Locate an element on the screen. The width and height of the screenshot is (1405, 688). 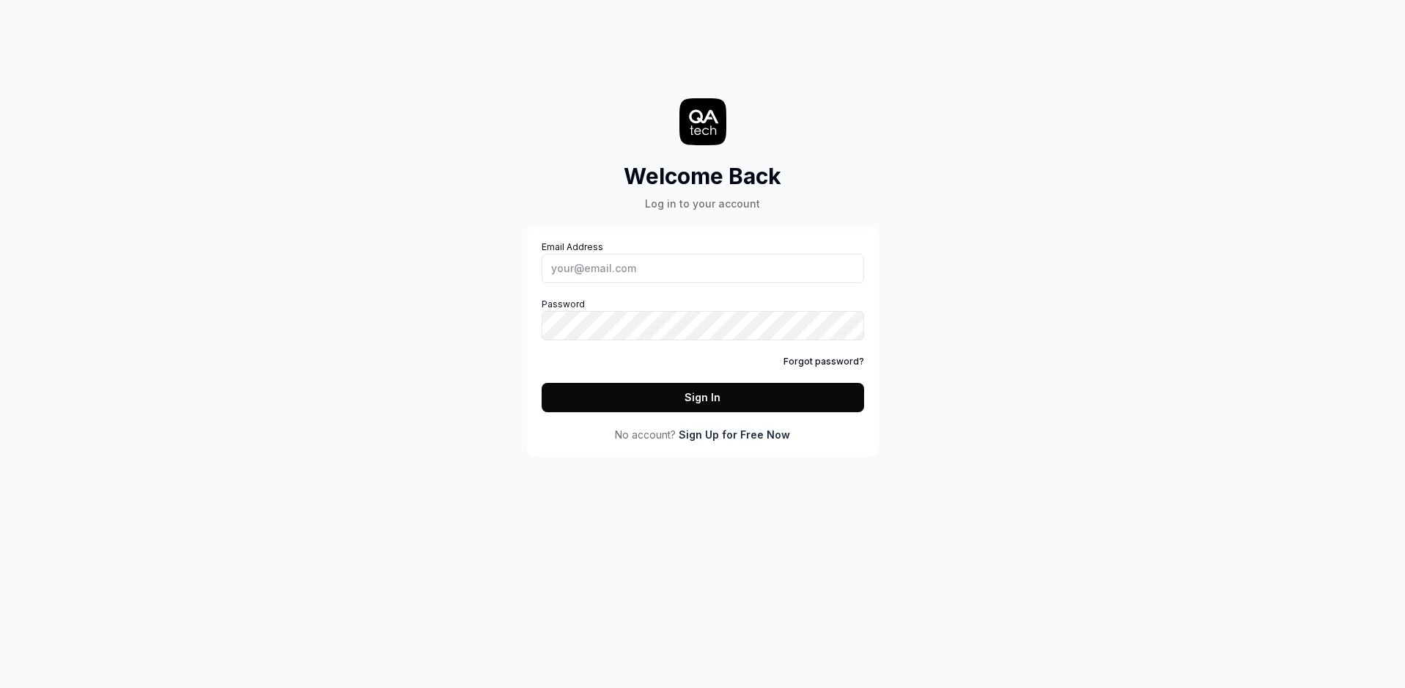
label: Password is located at coordinates (703, 319).